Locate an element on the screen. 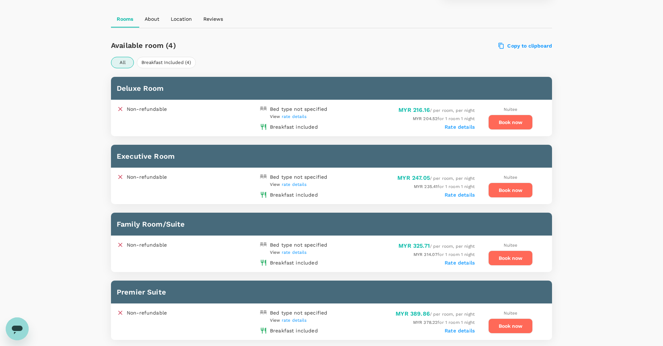 The height and width of the screenshot is (346, 663). span: MYR 378.22 is located at coordinates (425, 323).